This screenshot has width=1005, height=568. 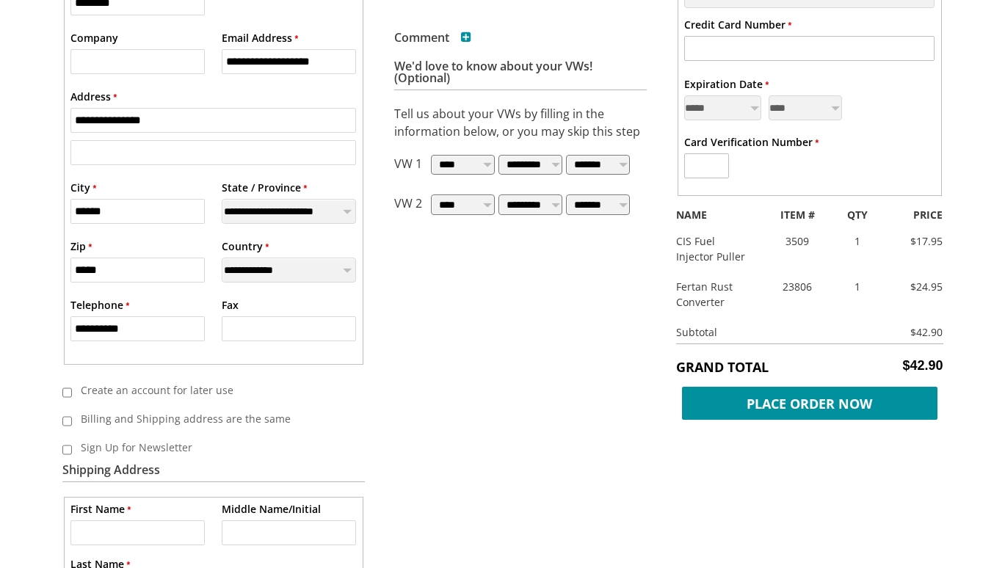 What do you see at coordinates (922, 365) in the screenshot?
I see `span: $42.90` at bounding box center [922, 365].